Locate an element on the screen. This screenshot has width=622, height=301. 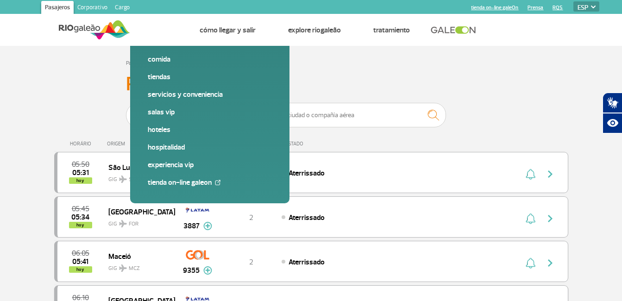
button: Abrir recursos assistivos. is located at coordinates (612, 123).